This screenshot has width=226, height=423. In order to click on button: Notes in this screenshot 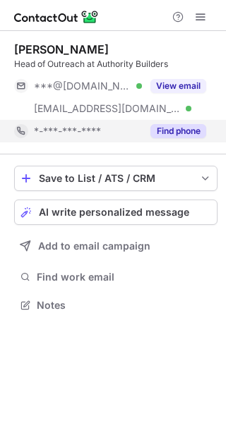, I will do `click(116, 305)`.